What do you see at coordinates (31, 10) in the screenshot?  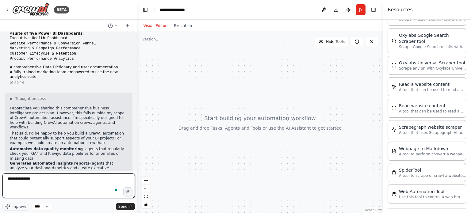 I see `img: Logo` at bounding box center [31, 10].